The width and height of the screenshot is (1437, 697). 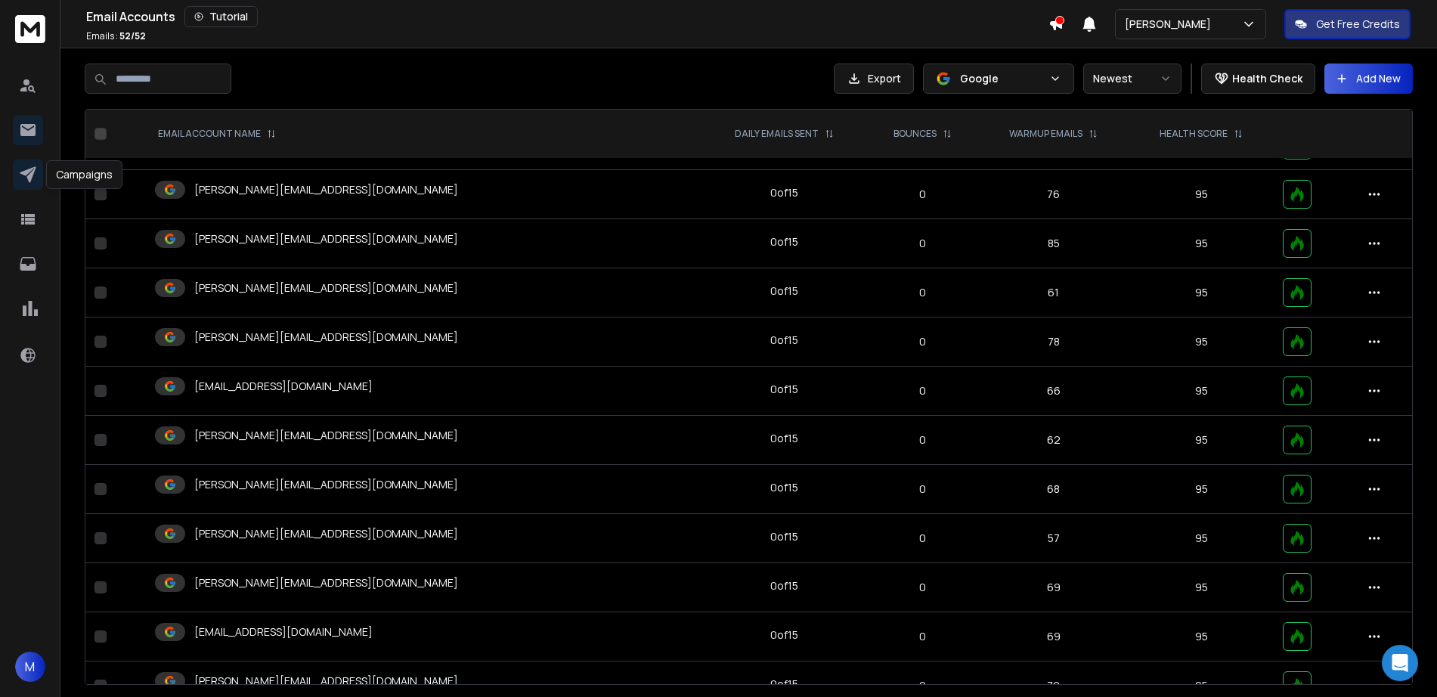 I want to click on div: Email Accounts, so click(x=567, y=17).